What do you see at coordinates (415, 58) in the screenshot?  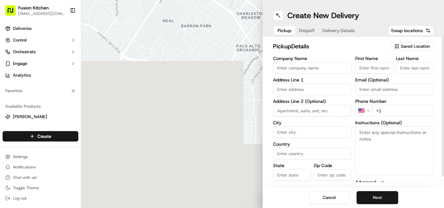 I see `label: Last Name` at bounding box center [415, 58].